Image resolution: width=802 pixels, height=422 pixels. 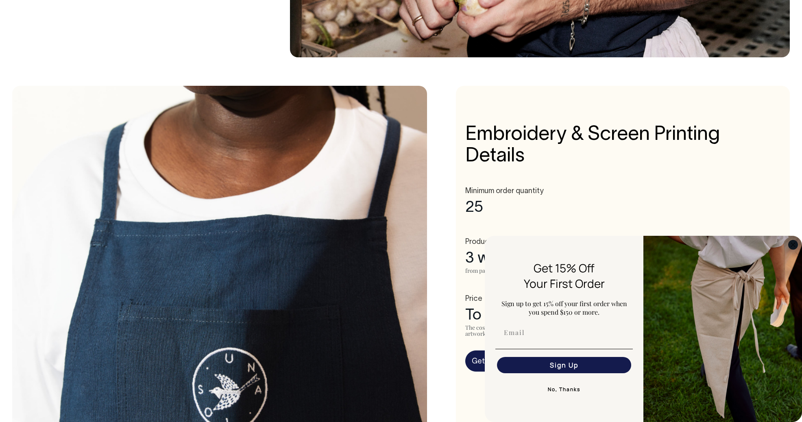 I want to click on div: To Be Quoted, so click(x=623, y=316).